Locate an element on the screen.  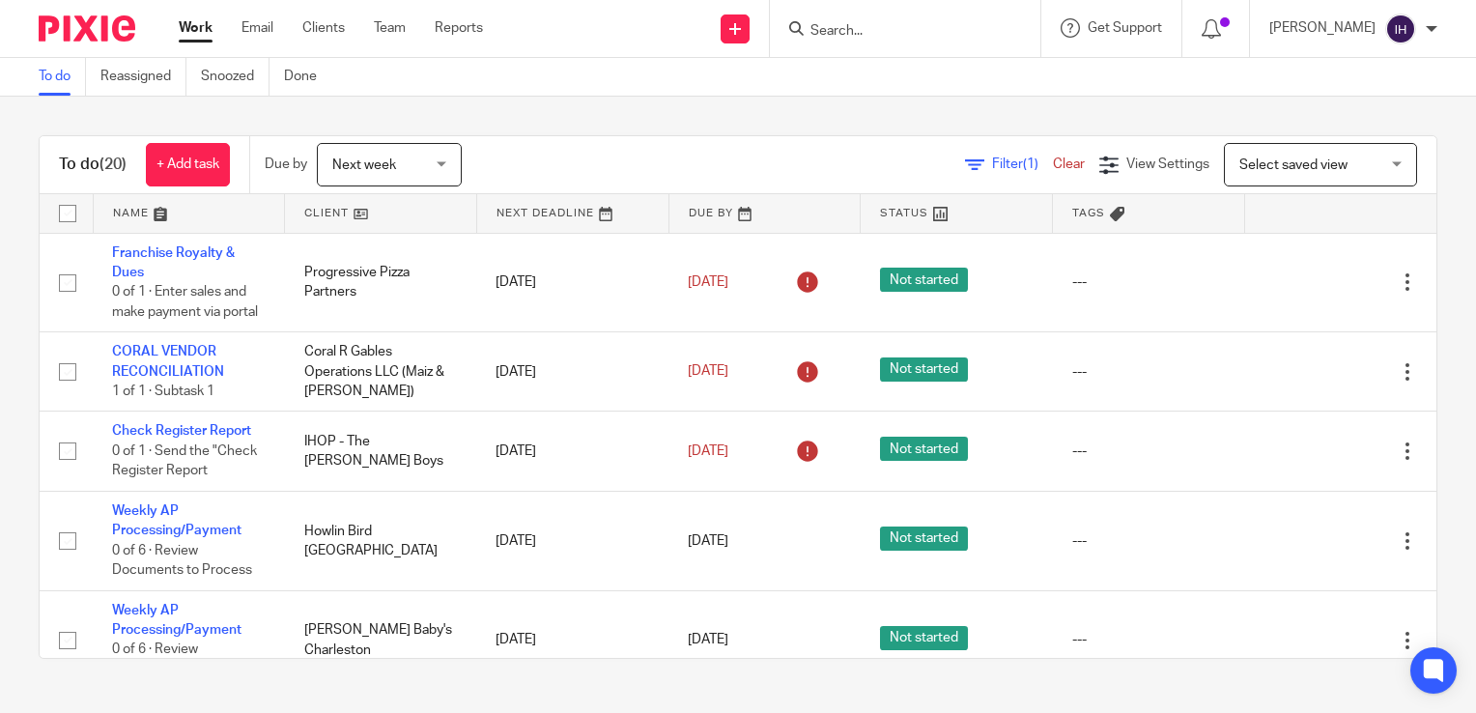
a: Reports is located at coordinates (459, 28).